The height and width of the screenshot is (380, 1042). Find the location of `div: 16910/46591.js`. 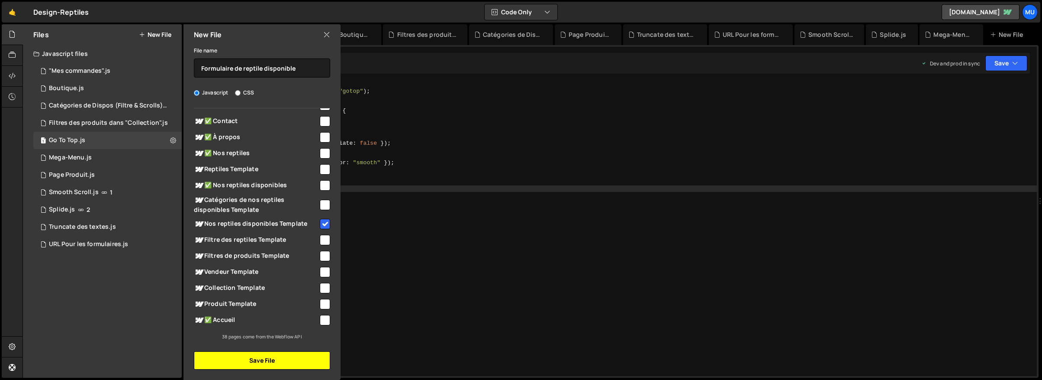

div: 16910/46591.js is located at coordinates (107, 158).